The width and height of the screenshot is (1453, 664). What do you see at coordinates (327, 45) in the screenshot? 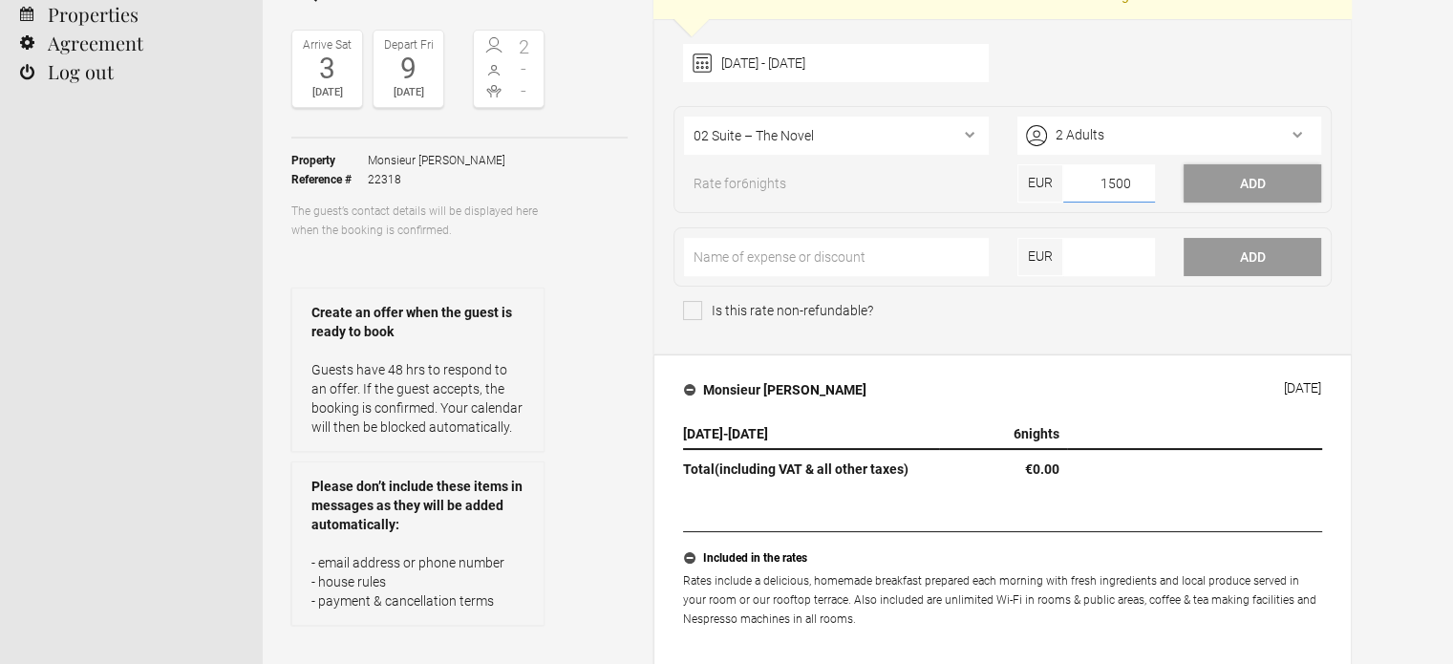
I see `div: Arrive Sat` at bounding box center [327, 45].